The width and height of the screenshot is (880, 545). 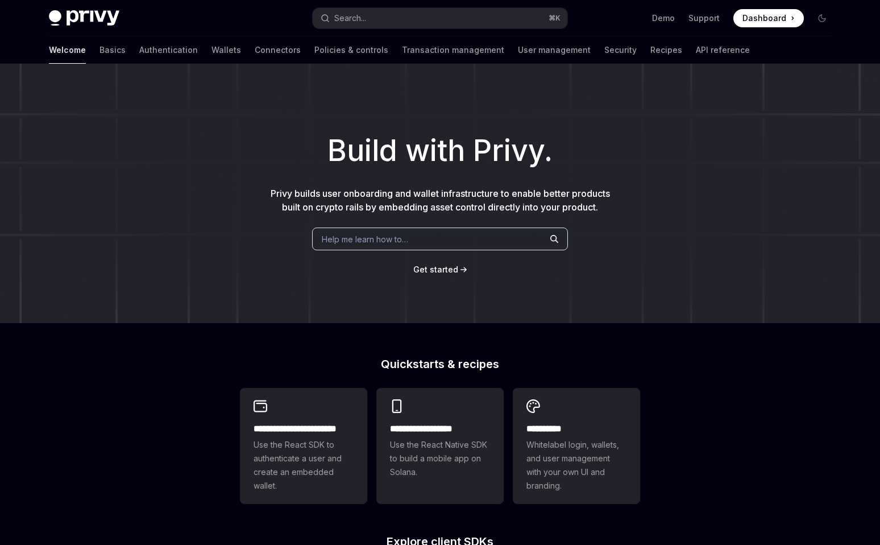 What do you see at coordinates (769, 18) in the screenshot?
I see `a: Dashboard` at bounding box center [769, 18].